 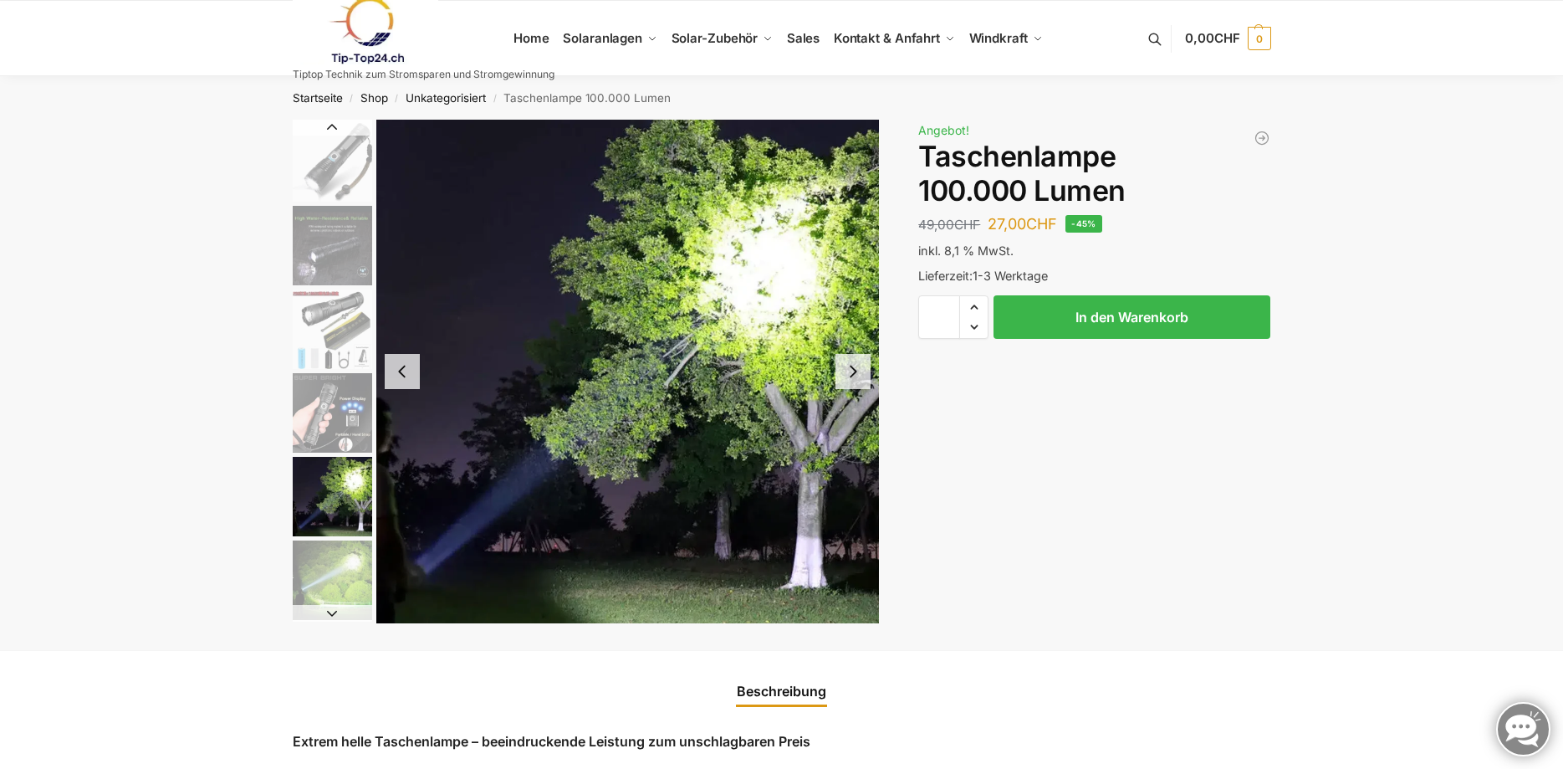 I want to click on a: Solaranlagen, so click(x=610, y=38).